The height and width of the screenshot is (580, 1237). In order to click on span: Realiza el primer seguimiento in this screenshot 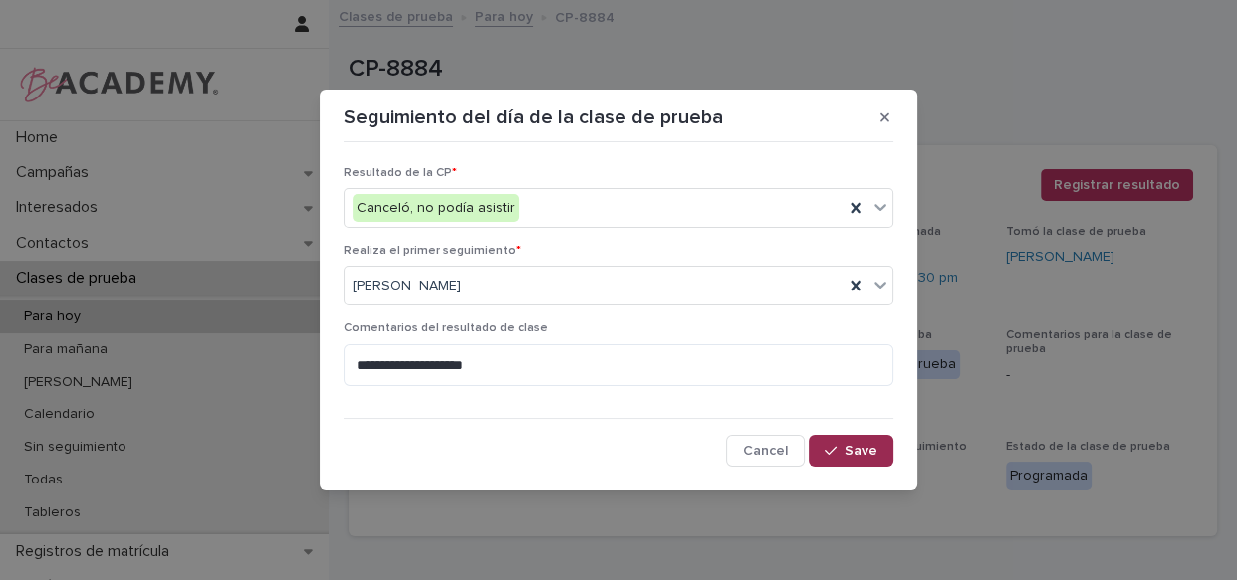, I will do `click(432, 251)`.